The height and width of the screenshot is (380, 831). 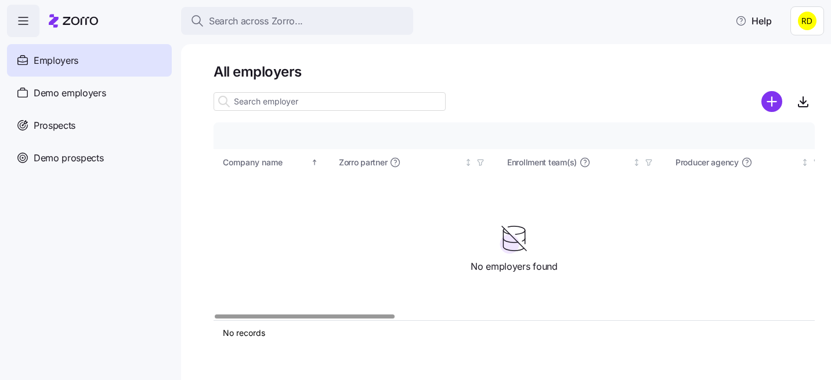 I want to click on span: Demo employers, so click(x=70, y=93).